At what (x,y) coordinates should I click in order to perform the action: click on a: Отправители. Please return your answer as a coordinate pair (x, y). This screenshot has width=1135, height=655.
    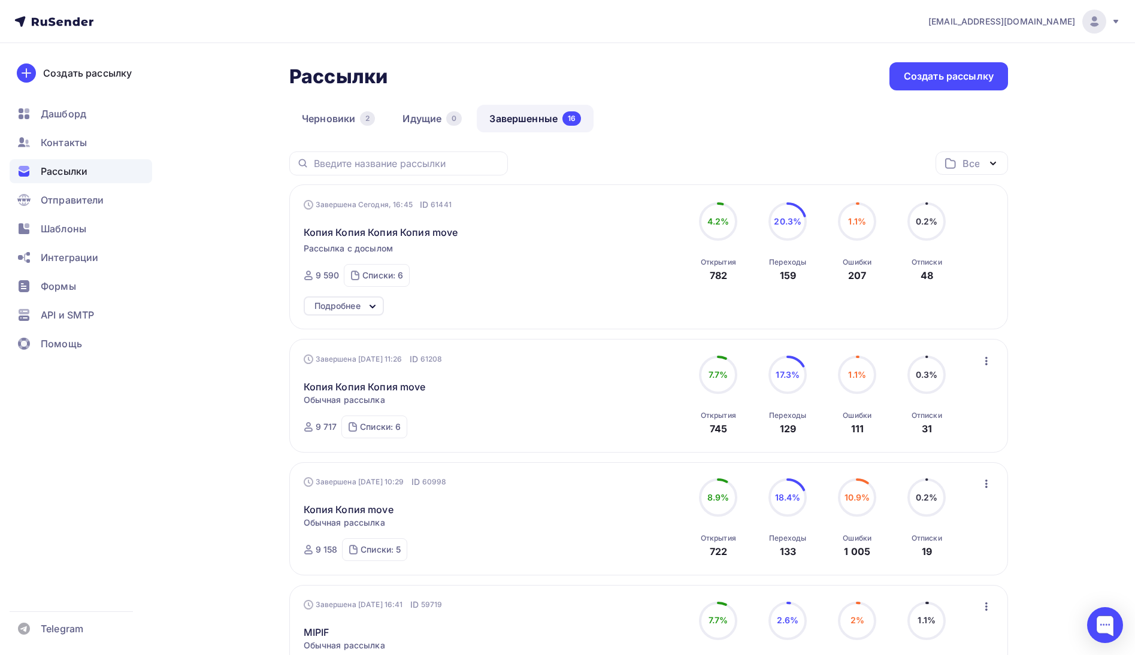
    Looking at the image, I should click on (81, 200).